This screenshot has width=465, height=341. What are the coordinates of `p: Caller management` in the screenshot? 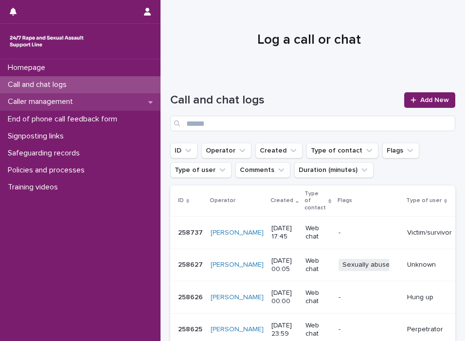 It's located at (42, 102).